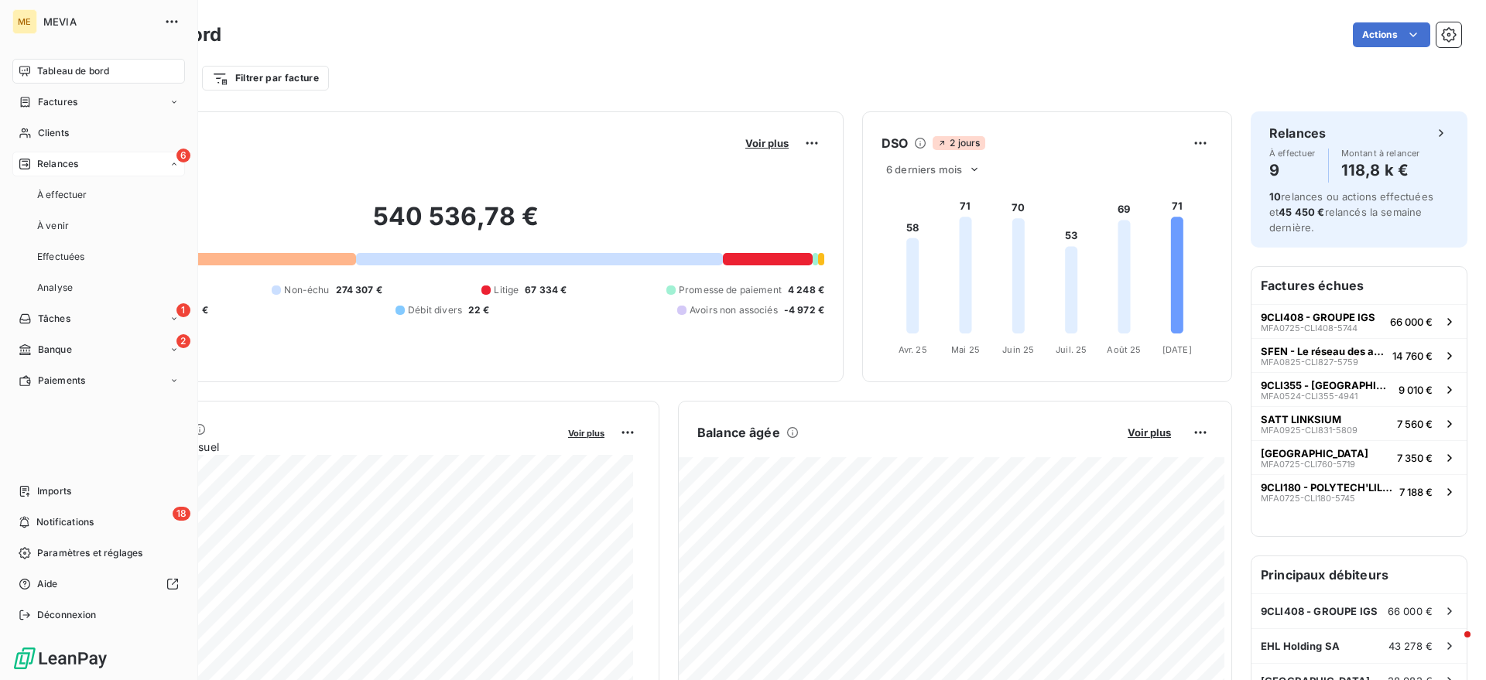 The image size is (1486, 680). Describe the element at coordinates (99, 22) in the screenshot. I see `span: MEVIA` at that location.